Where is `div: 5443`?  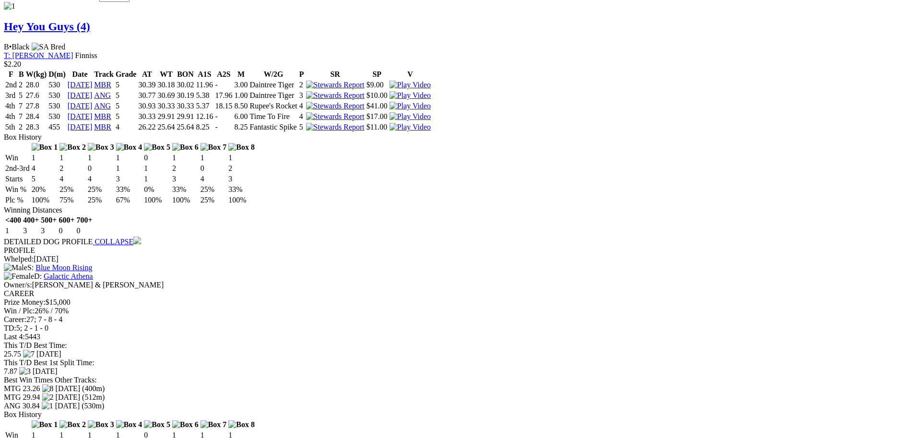
div: 5443 is located at coordinates (460, 337).